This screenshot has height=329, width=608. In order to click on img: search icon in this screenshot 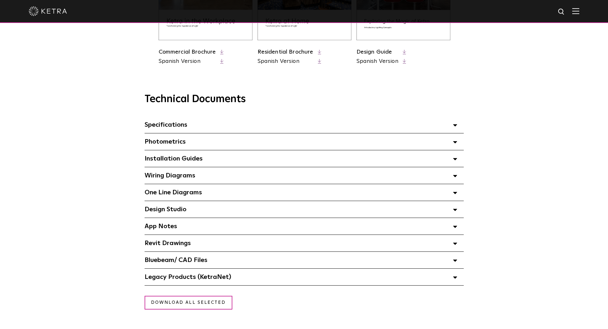, I will do `click(561, 12)`.